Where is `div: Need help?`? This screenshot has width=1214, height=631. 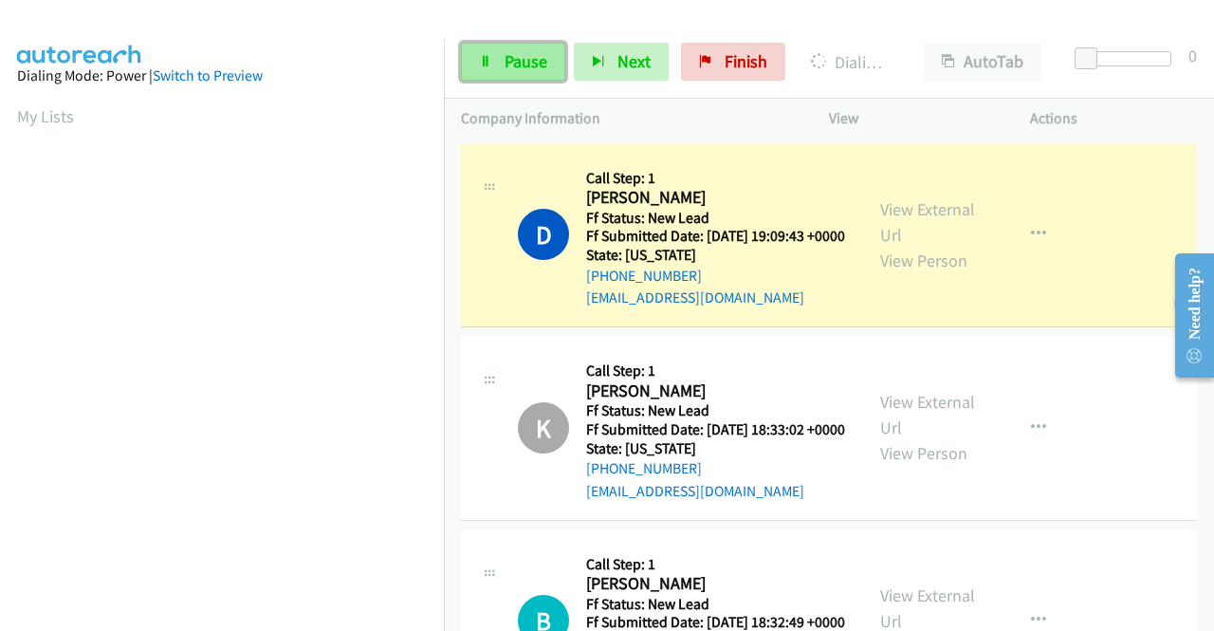 div: Need help? is located at coordinates (34, 64).